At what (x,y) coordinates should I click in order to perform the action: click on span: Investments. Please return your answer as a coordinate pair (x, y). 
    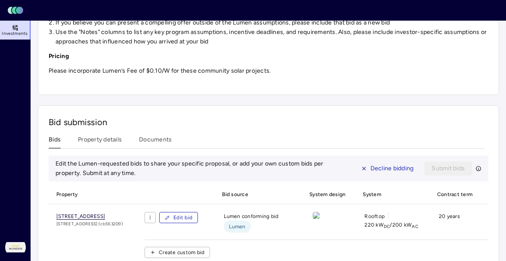
    Looking at the image, I should click on (15, 34).